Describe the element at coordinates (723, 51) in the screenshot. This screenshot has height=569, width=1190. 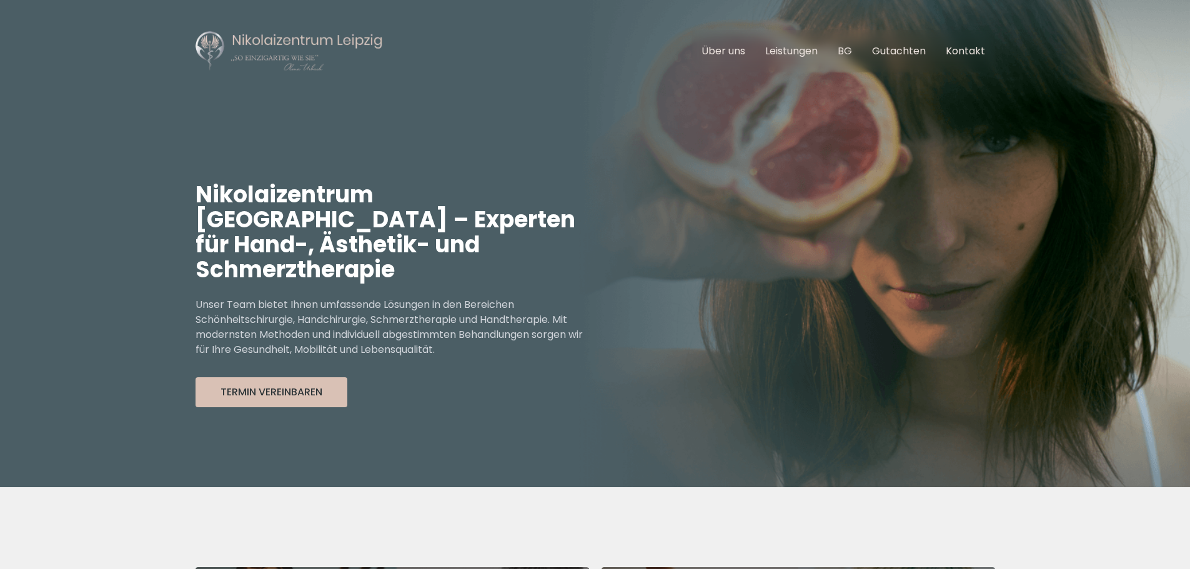
I see `a: Über uns` at that location.